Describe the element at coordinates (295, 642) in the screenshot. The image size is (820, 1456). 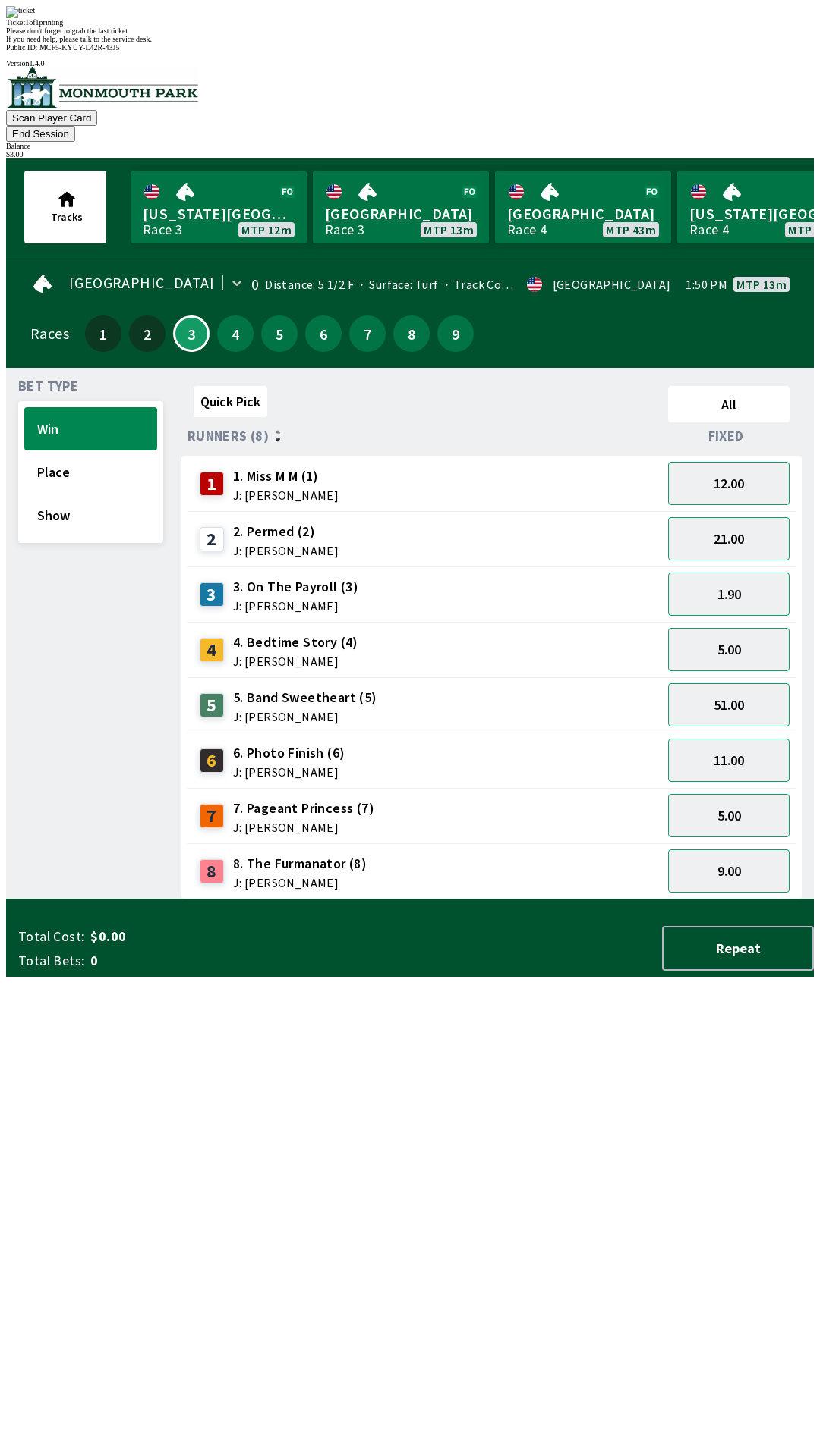
I see `span: 4. Bedtime Story (4)` at that location.